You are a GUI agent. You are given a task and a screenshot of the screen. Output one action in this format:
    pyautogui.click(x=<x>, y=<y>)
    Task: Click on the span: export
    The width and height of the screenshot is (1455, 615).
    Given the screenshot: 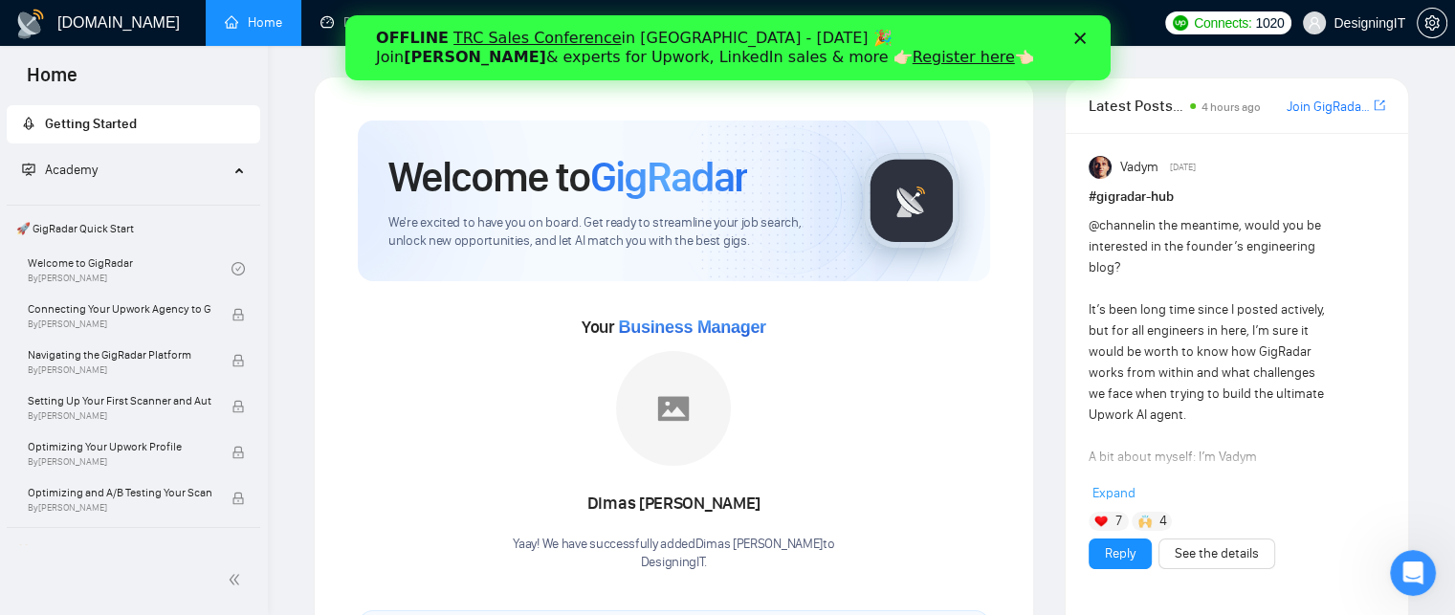 What is the action you would take?
    pyautogui.click(x=1379, y=105)
    